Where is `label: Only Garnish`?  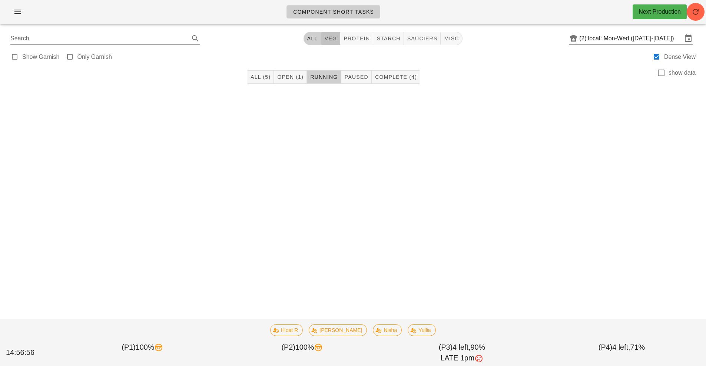 label: Only Garnish is located at coordinates (94, 57).